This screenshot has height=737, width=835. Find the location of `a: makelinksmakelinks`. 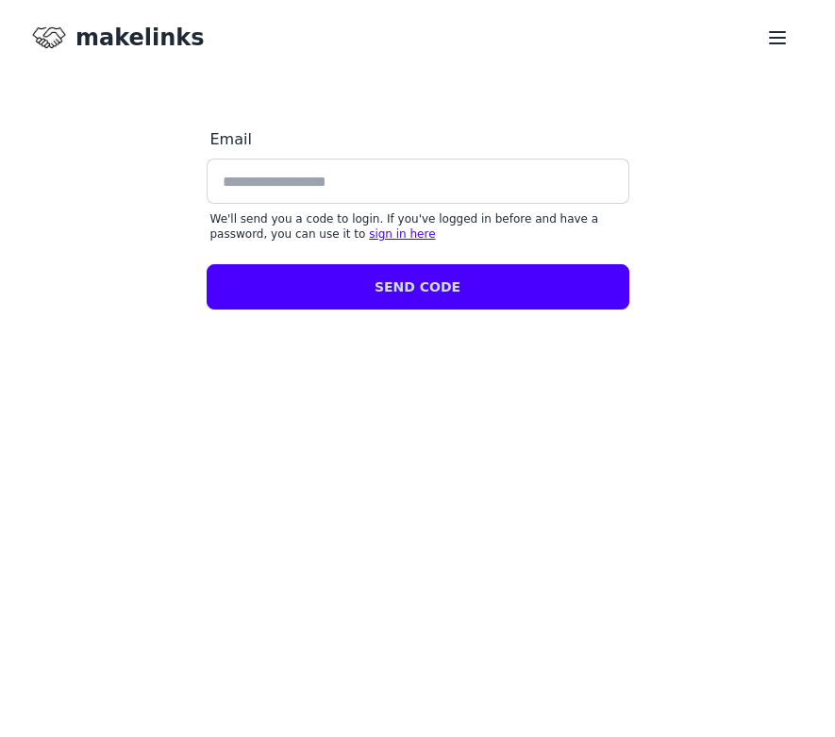

a: makelinksmakelinks is located at coordinates (117, 38).